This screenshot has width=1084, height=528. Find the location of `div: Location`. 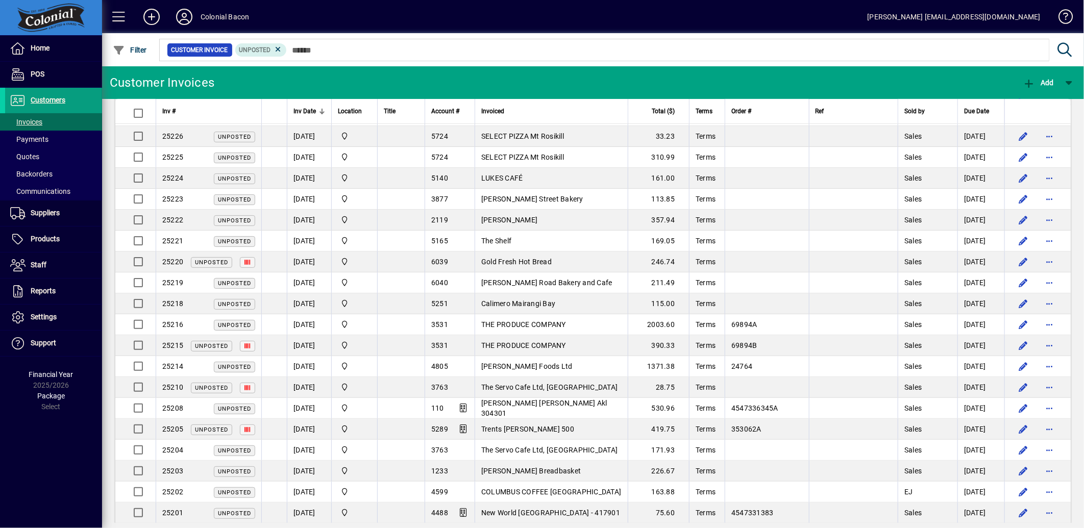

div: Location is located at coordinates (354, 111).